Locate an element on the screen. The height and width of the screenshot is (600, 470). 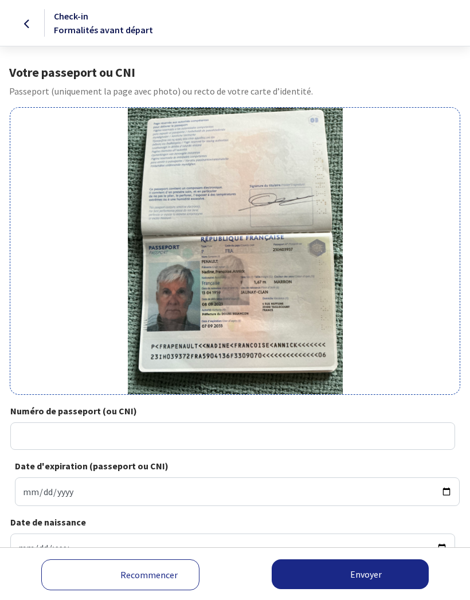
img: penault-nadine.jpg is located at coordinates (235, 251).